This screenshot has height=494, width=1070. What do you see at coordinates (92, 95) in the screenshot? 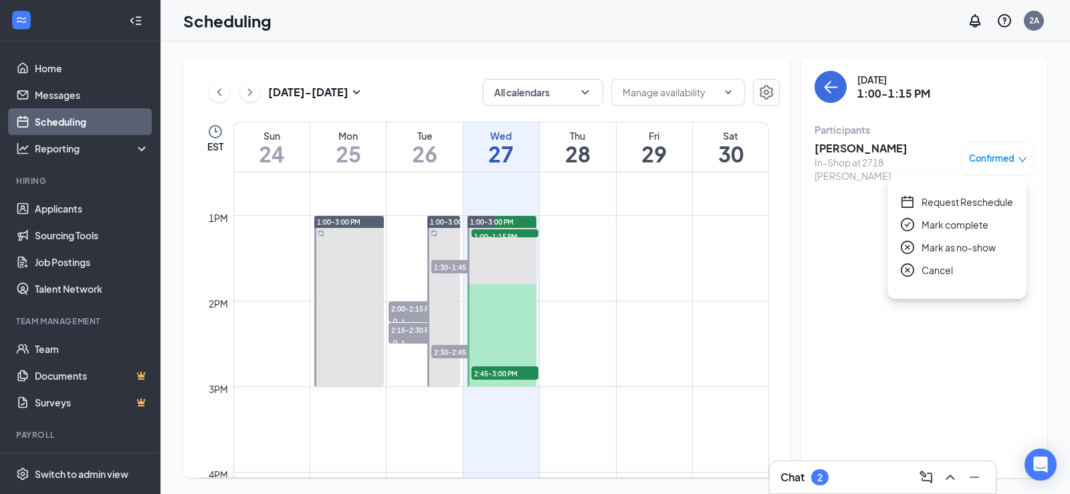
I see `a: Messages` at bounding box center [92, 95].